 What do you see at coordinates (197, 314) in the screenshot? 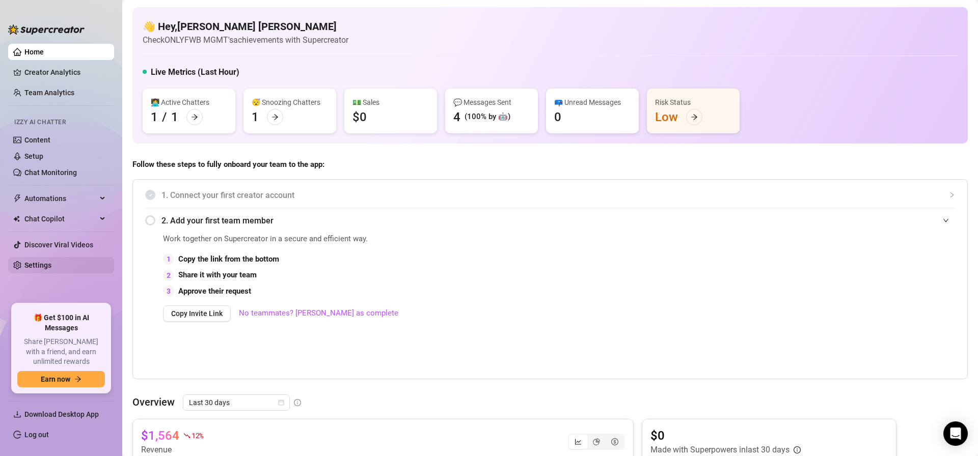
I see `span: Copy Invite Link` at bounding box center [197, 314].